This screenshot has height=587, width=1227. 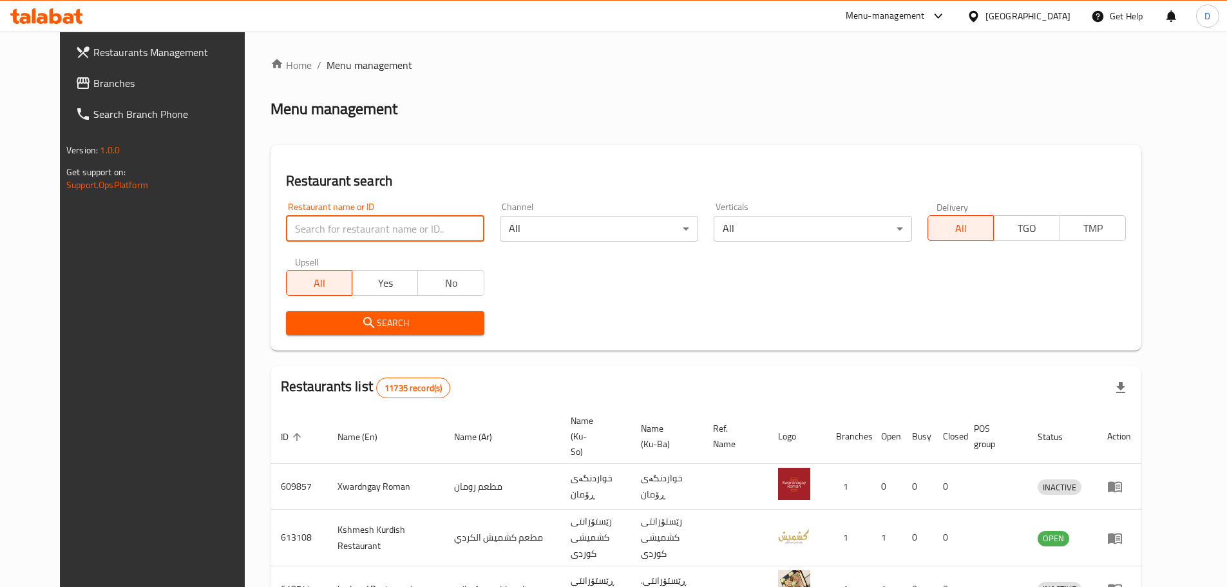 What do you see at coordinates (664, 436) in the screenshot?
I see `span: Name (Ku-Ba)` at bounding box center [664, 436].